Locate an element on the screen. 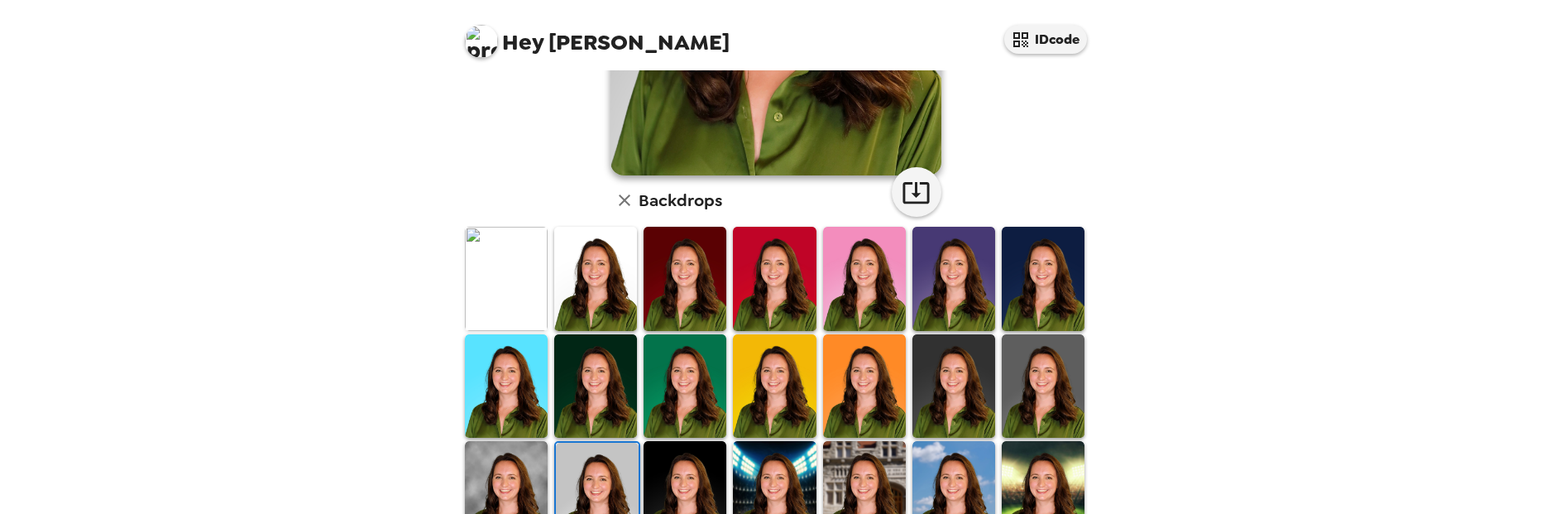 The image size is (1551, 514). button: IDcode is located at coordinates (1046, 39).